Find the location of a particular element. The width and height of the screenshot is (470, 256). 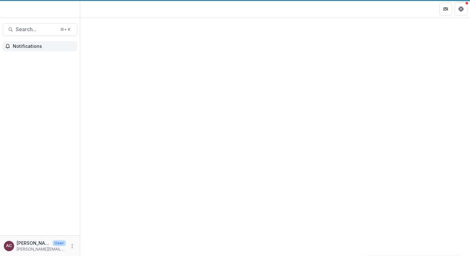

p: User is located at coordinates (59, 243).